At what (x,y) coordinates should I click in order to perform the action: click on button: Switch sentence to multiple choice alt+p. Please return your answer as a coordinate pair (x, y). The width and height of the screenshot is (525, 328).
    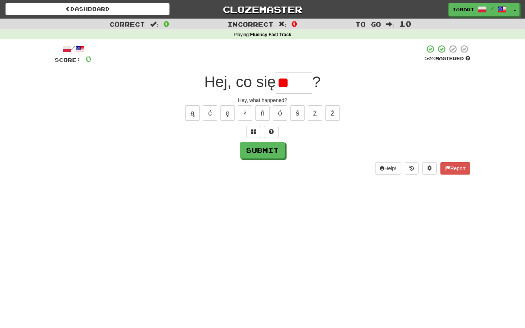
    Looking at the image, I should click on (254, 132).